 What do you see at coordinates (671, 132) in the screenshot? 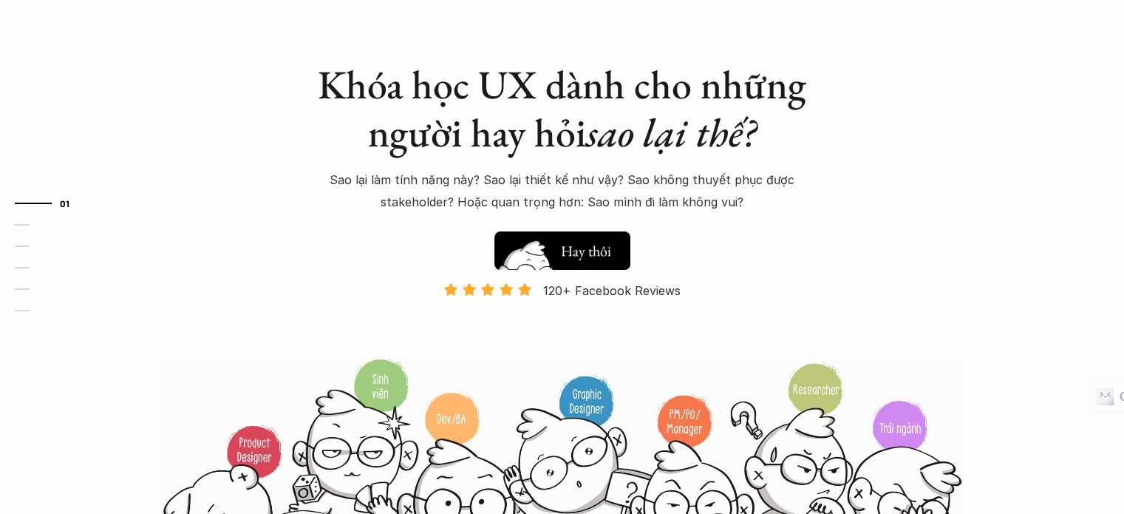
I see `em: sao lại thế?` at bounding box center [671, 132].